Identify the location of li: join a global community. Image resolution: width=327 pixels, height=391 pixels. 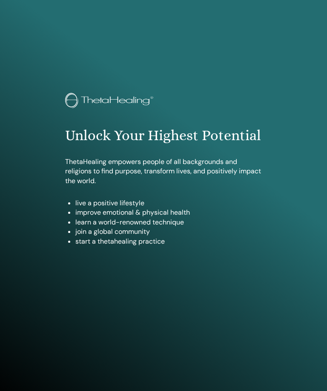
(169, 232).